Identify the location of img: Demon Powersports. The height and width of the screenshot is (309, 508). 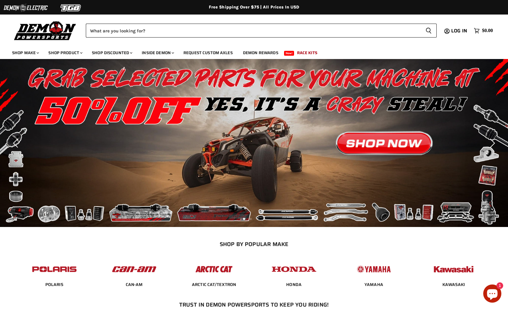
(45, 30).